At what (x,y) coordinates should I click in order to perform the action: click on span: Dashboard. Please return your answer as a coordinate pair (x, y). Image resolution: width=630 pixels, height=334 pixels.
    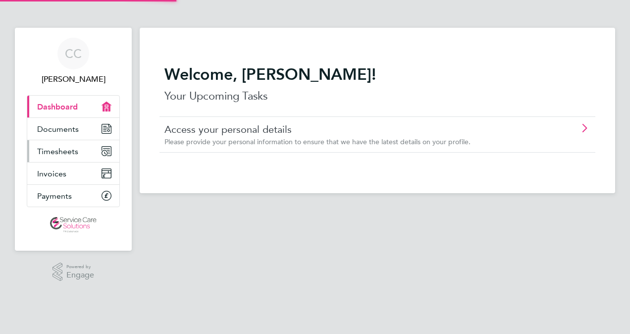
    Looking at the image, I should click on (57, 106).